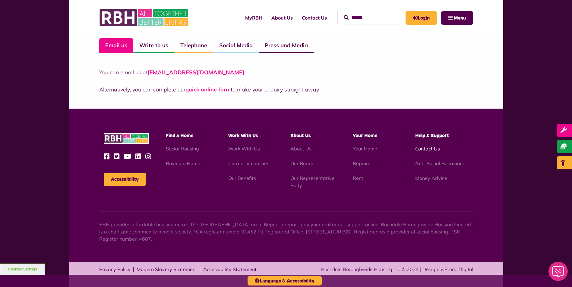  Describe the element at coordinates (242, 178) in the screenshot. I see `a: Our Benefits` at that location.